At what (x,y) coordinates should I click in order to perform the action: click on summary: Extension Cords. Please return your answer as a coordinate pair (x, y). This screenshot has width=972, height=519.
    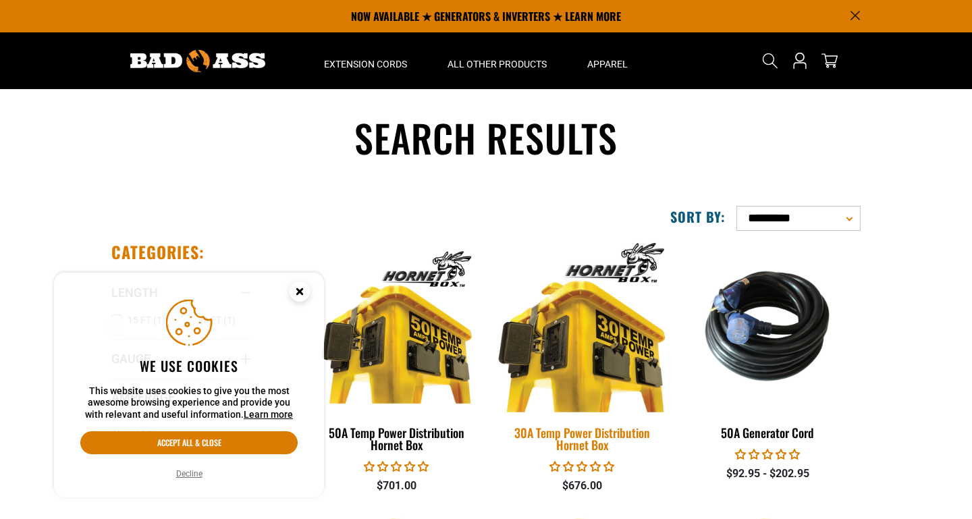
    Looking at the image, I should click on (365, 61).